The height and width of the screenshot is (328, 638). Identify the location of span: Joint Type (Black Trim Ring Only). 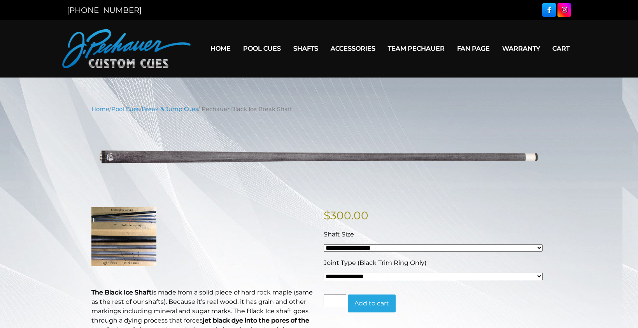
(375, 262).